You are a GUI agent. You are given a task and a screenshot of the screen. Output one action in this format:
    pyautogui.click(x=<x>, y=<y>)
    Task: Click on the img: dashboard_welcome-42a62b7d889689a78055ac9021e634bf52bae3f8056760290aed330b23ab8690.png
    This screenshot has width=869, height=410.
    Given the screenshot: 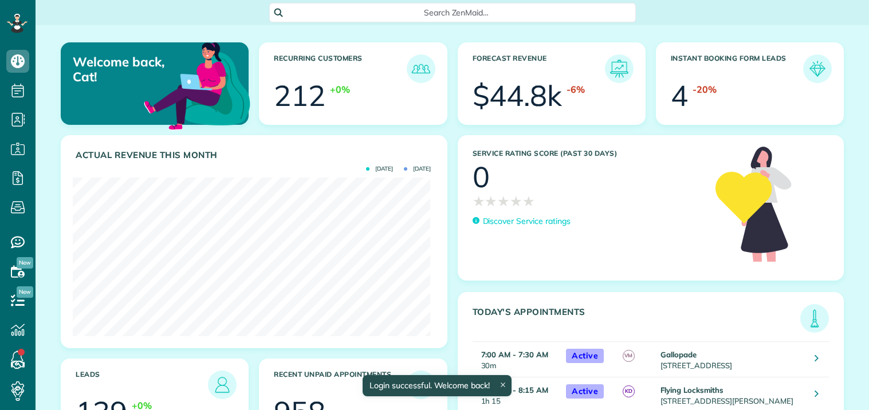 What is the action you would take?
    pyautogui.click(x=197, y=85)
    